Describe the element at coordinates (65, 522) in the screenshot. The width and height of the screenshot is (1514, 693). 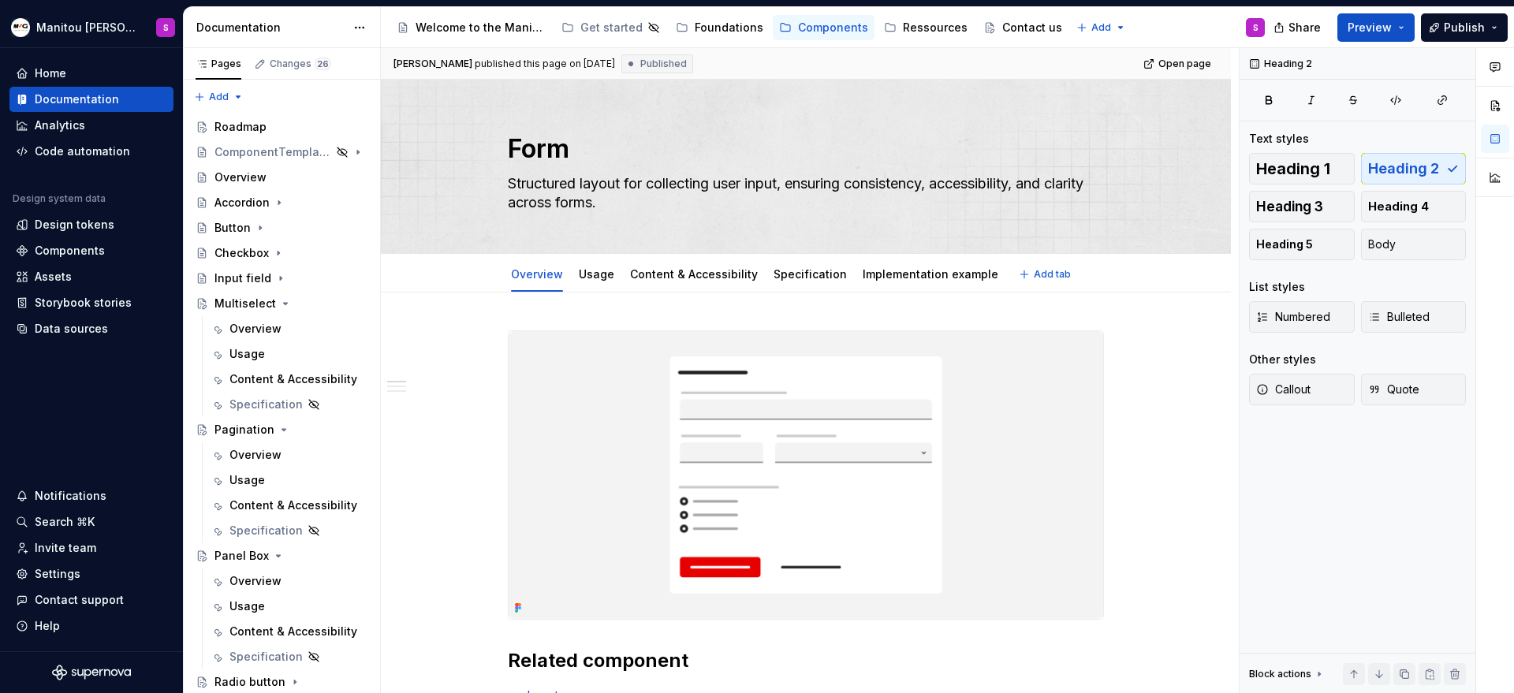
I see `div: Search ⌘K` at that location.